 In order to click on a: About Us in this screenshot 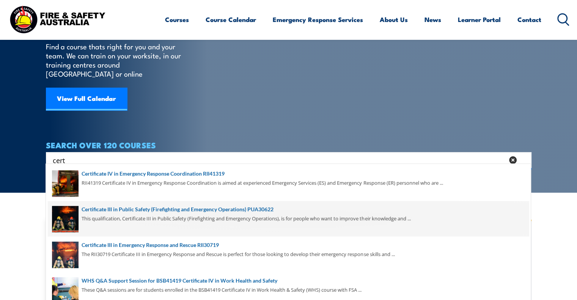, I will do `click(394, 19)`.